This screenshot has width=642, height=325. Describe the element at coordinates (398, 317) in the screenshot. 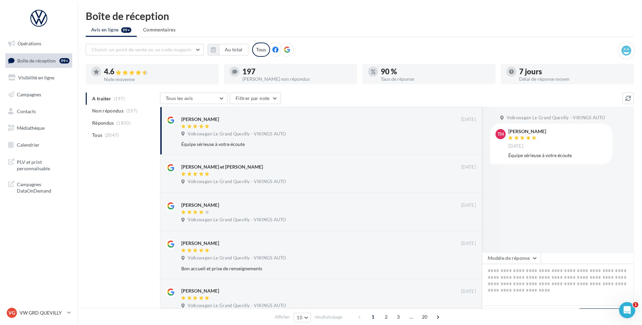

I see `span: 3` at that location.